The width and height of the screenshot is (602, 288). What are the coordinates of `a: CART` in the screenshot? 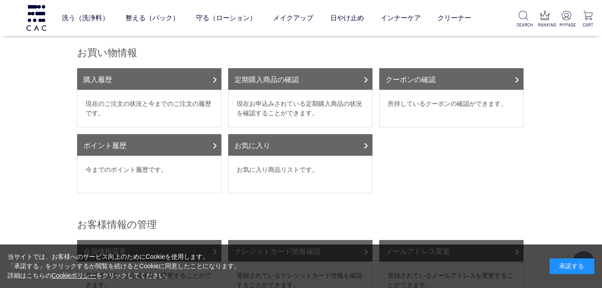 It's located at (588, 19).